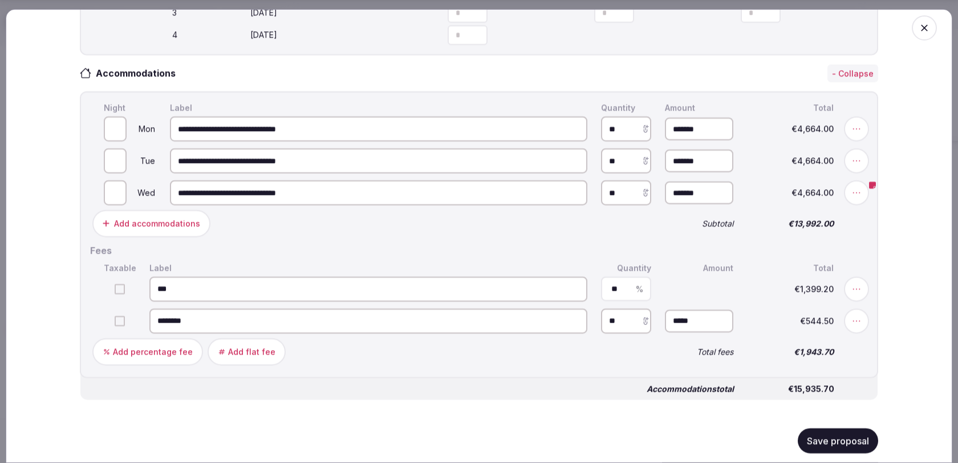 The width and height of the screenshot is (958, 463). What do you see at coordinates (699, 223) in the screenshot?
I see `div: Subtotal` at bounding box center [699, 223].